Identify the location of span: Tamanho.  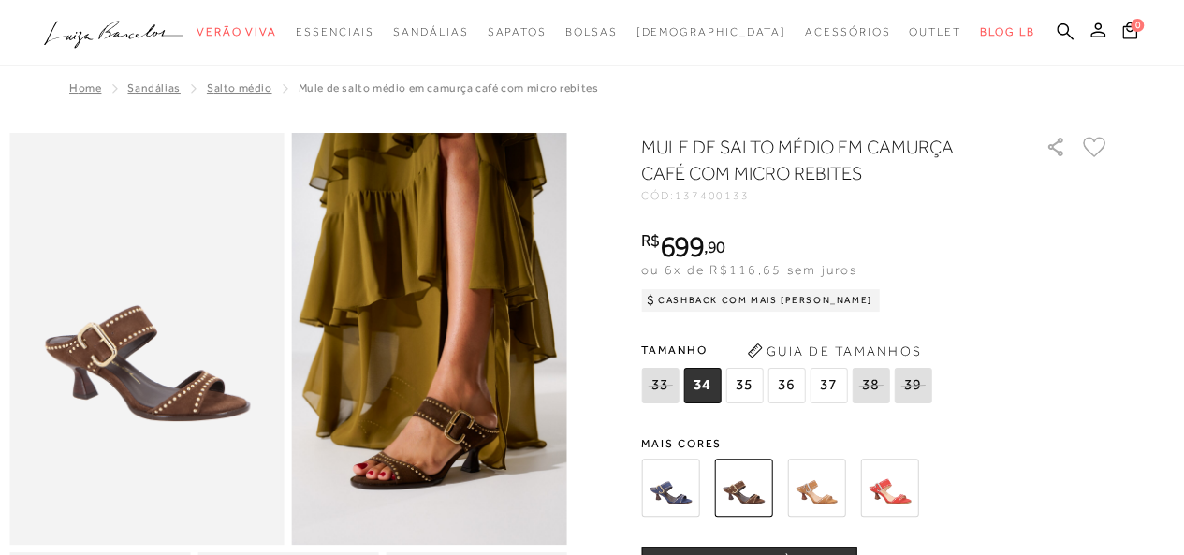
(788, 350).